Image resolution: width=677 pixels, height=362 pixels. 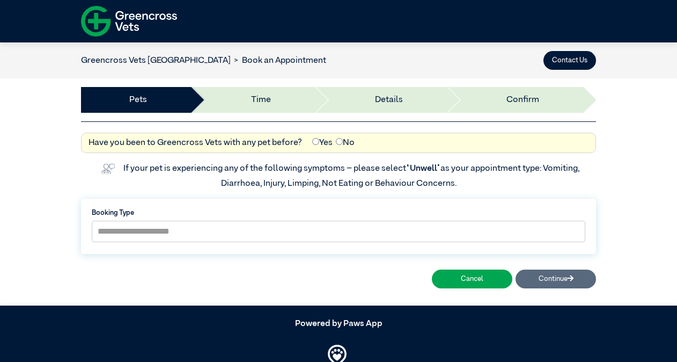 I want to click on label: Have you been to Greencross Vets with any pet before?, so click(x=195, y=143).